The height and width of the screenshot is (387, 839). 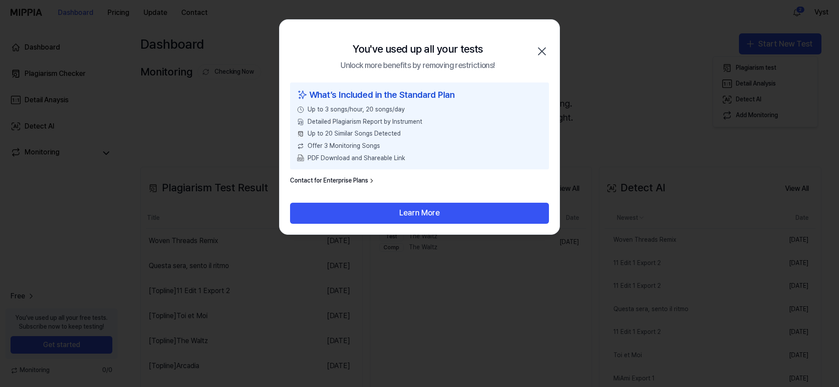 What do you see at coordinates (364, 122) in the screenshot?
I see `span: Detailed Plagiarism Report by Instrument` at bounding box center [364, 122].